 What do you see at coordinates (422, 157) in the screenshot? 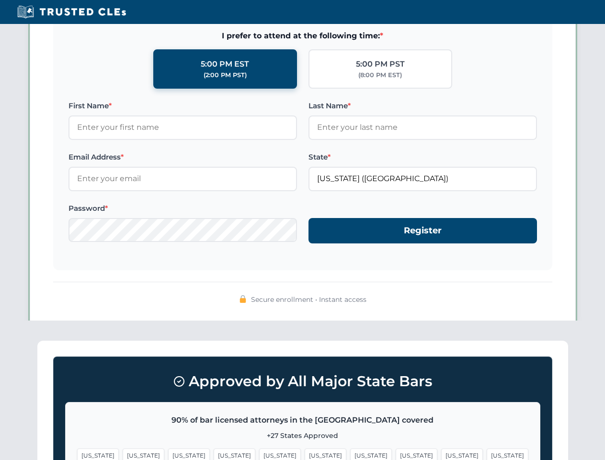
I see `label: State` at bounding box center [422, 157].